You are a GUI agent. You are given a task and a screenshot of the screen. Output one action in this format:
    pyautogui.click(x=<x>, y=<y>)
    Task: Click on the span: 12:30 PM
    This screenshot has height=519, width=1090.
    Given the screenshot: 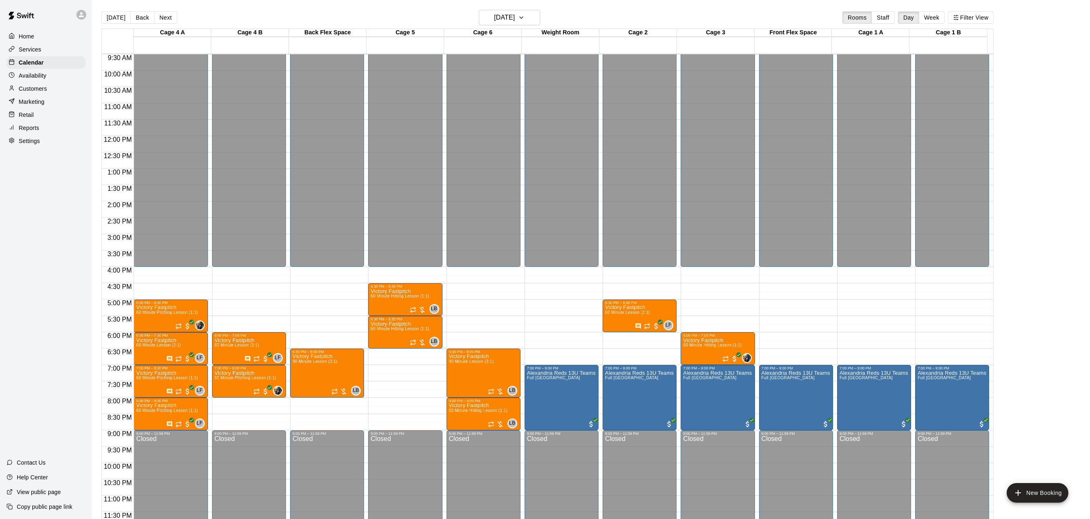 What is the action you would take?
    pyautogui.click(x=118, y=156)
    